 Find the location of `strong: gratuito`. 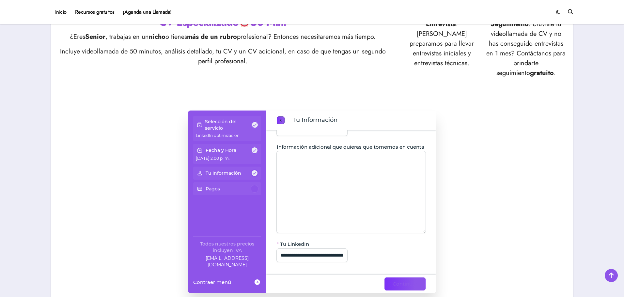

strong: gratuito is located at coordinates (542, 73).